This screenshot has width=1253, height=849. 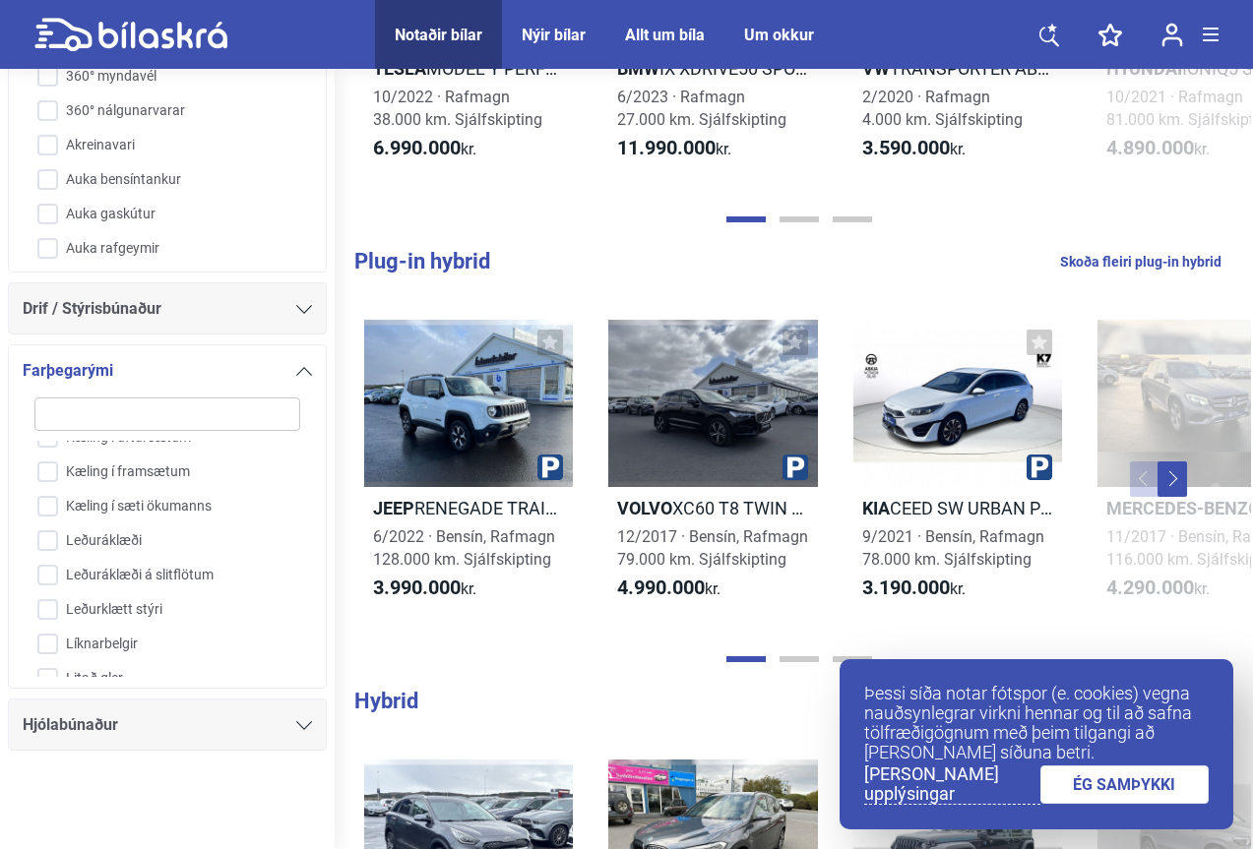 What do you see at coordinates (1125, 784) in the screenshot?
I see `a: ÉG SAMÞYKKI` at bounding box center [1125, 784].